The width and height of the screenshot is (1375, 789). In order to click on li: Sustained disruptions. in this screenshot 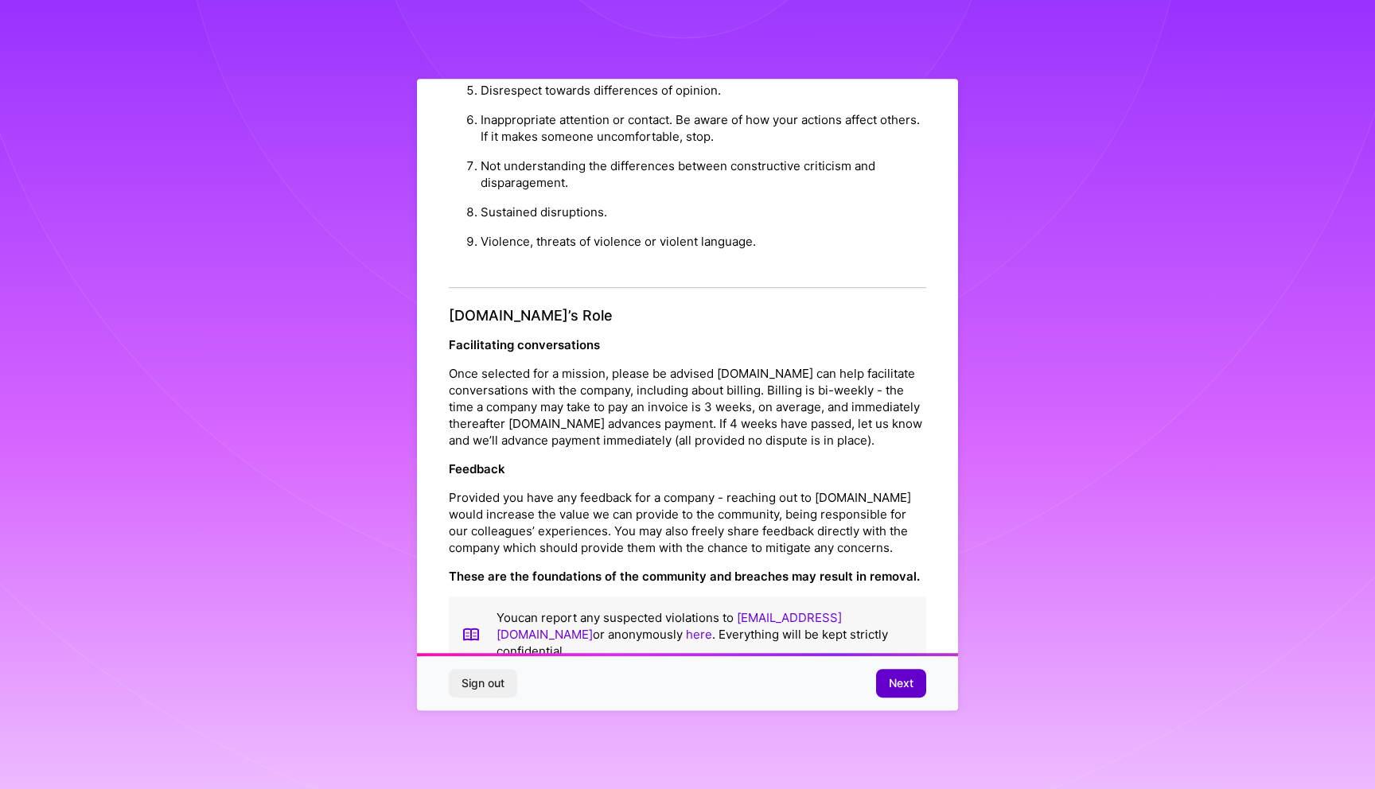, I will do `click(703, 212)`.